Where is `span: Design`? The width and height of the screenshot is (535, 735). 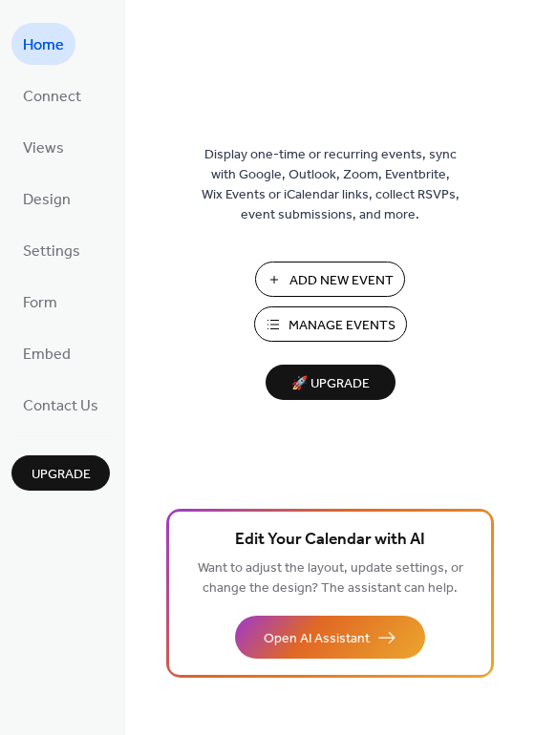 span: Design is located at coordinates (47, 201).